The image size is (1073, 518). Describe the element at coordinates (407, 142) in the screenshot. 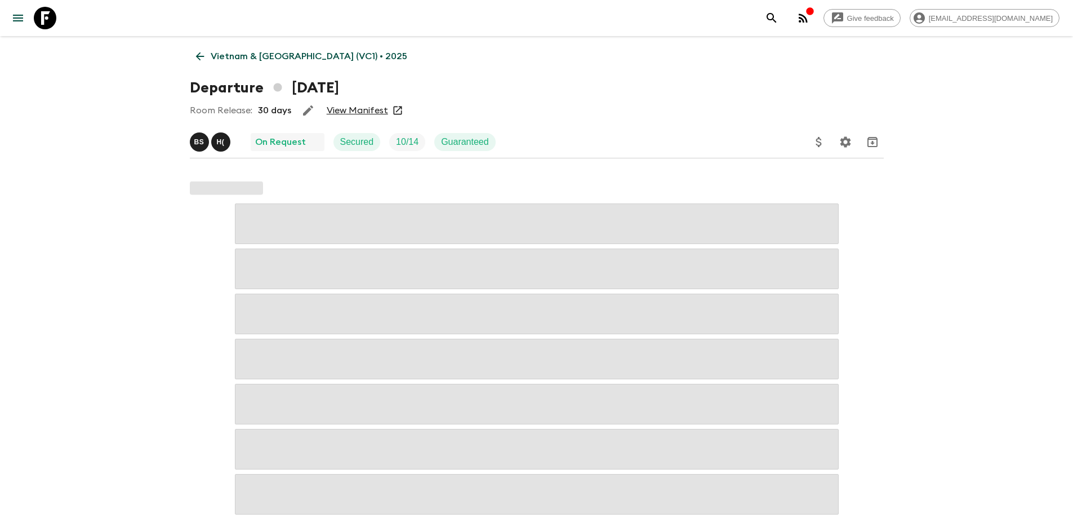

I see `div: Trip Fill` at that location.